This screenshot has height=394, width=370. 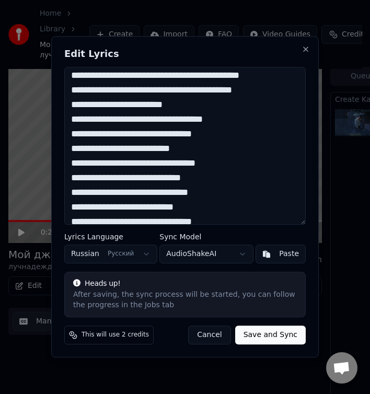 What do you see at coordinates (206, 237) in the screenshot?
I see `label: Sync Model` at bounding box center [206, 237].